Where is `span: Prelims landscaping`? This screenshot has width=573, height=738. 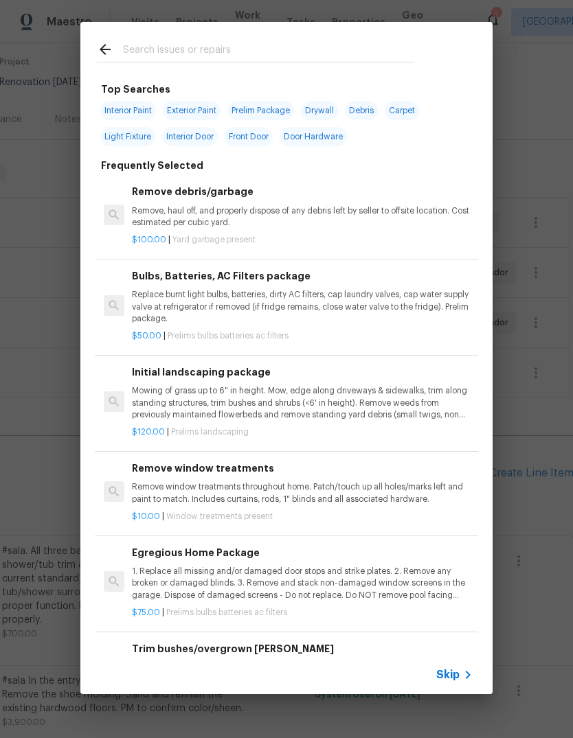
span: Prelims landscaping is located at coordinates (209, 432).